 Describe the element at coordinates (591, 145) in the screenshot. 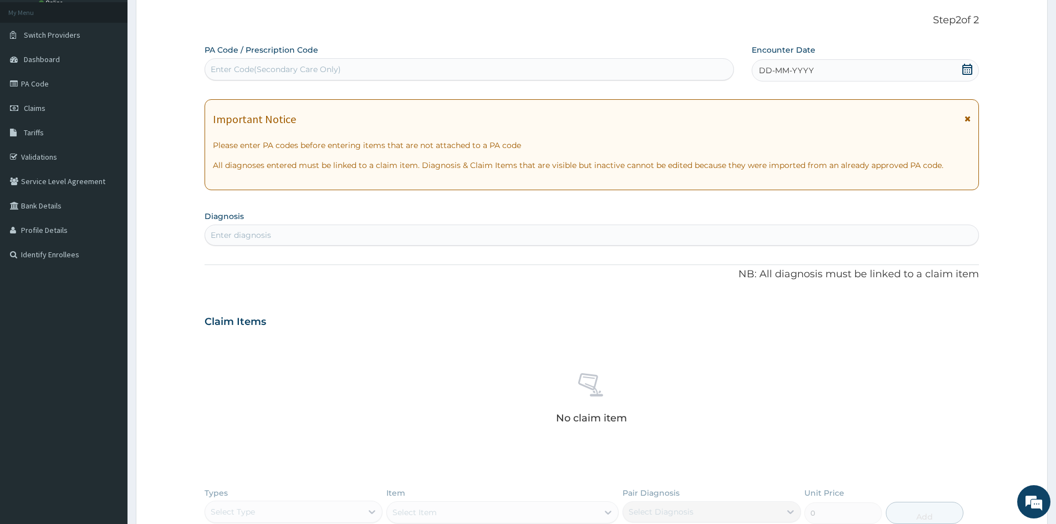

I see `p: Please enter PA codes before entering items that are not attached to a PA code` at that location.